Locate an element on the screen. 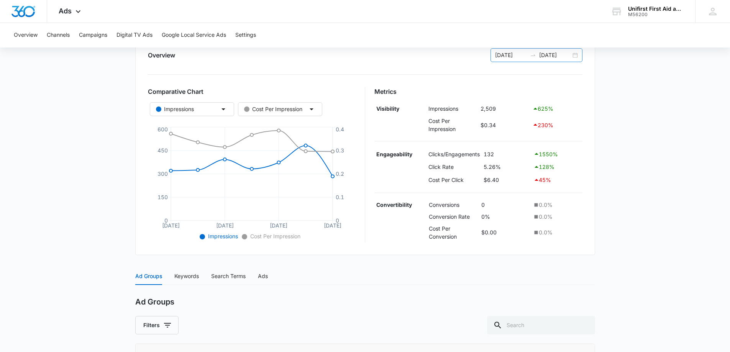  strong: Convertibility is located at coordinates (394, 205).